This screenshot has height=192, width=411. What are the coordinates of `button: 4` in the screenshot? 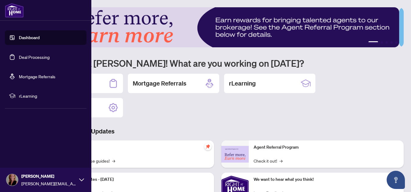 It's located at (391, 43).